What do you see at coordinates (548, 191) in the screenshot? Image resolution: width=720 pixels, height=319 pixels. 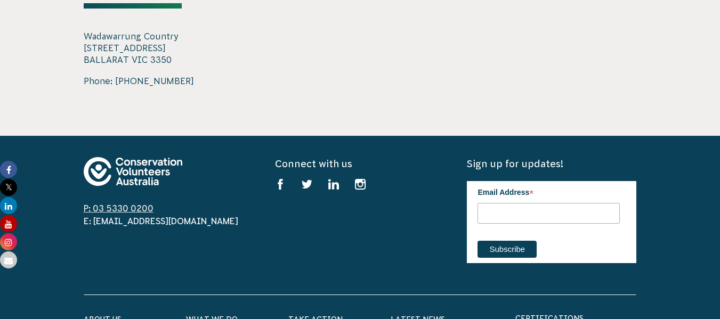 I see `label: Email Address` at bounding box center [548, 191].